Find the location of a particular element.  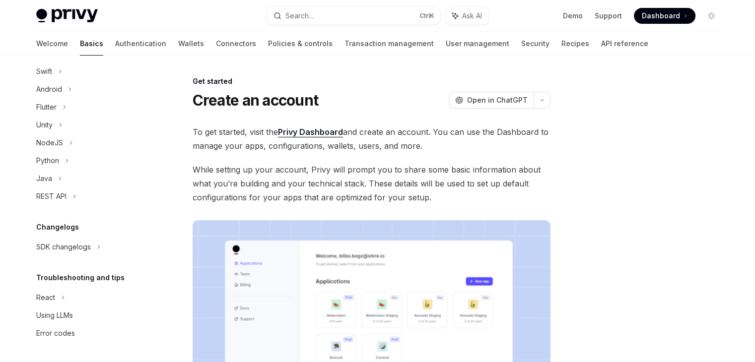

button: Search...CtrlK is located at coordinates (354, 16).